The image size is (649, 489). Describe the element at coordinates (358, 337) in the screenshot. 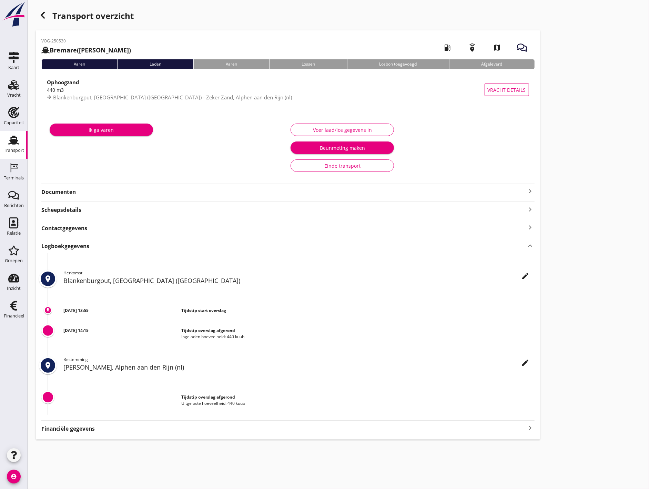

I see `div: Ingeladen hoeveelheid: 440 kuub` at that location.